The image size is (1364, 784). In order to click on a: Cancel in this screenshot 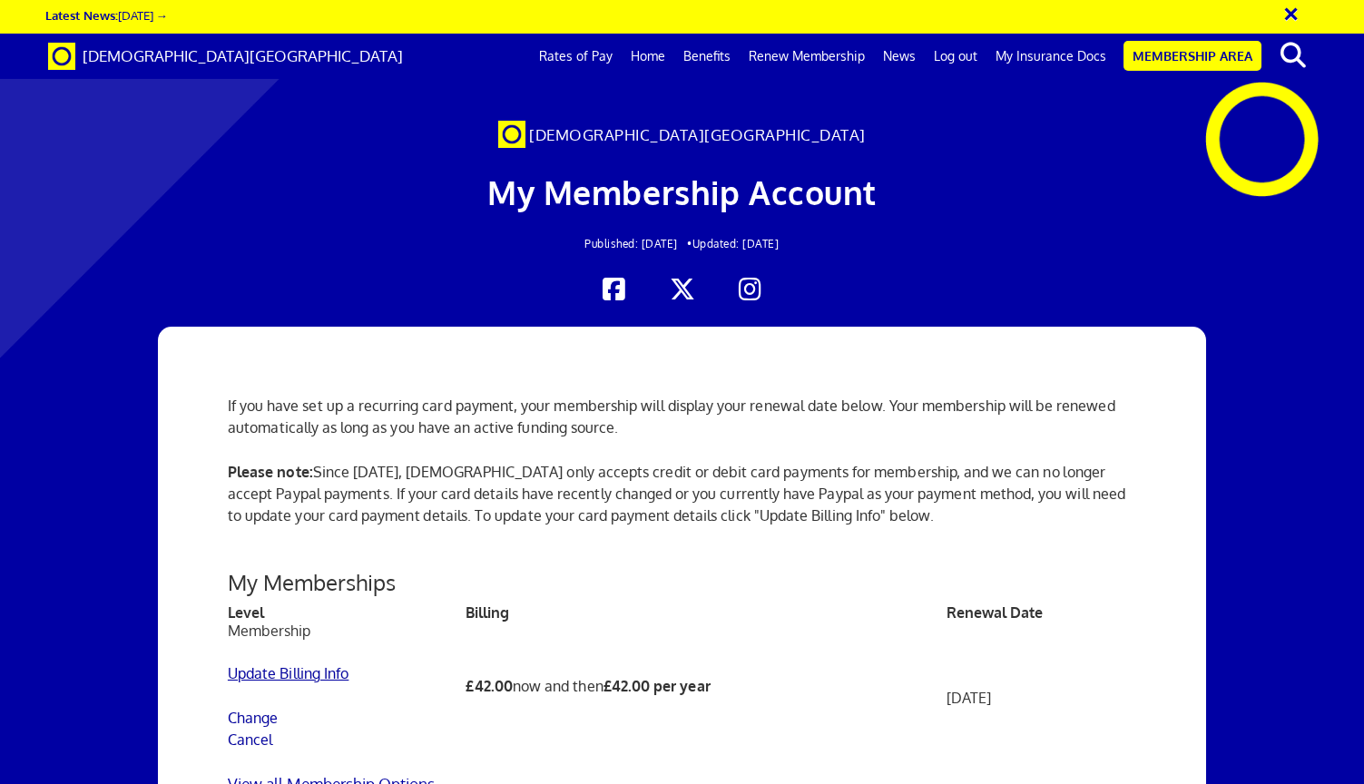, I will do `click(251, 740)`.